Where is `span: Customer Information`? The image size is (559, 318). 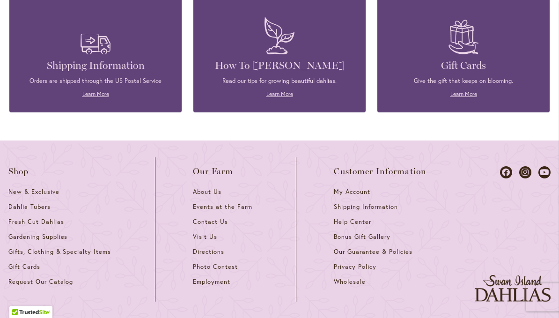
span: Customer Information is located at coordinates (380, 171).